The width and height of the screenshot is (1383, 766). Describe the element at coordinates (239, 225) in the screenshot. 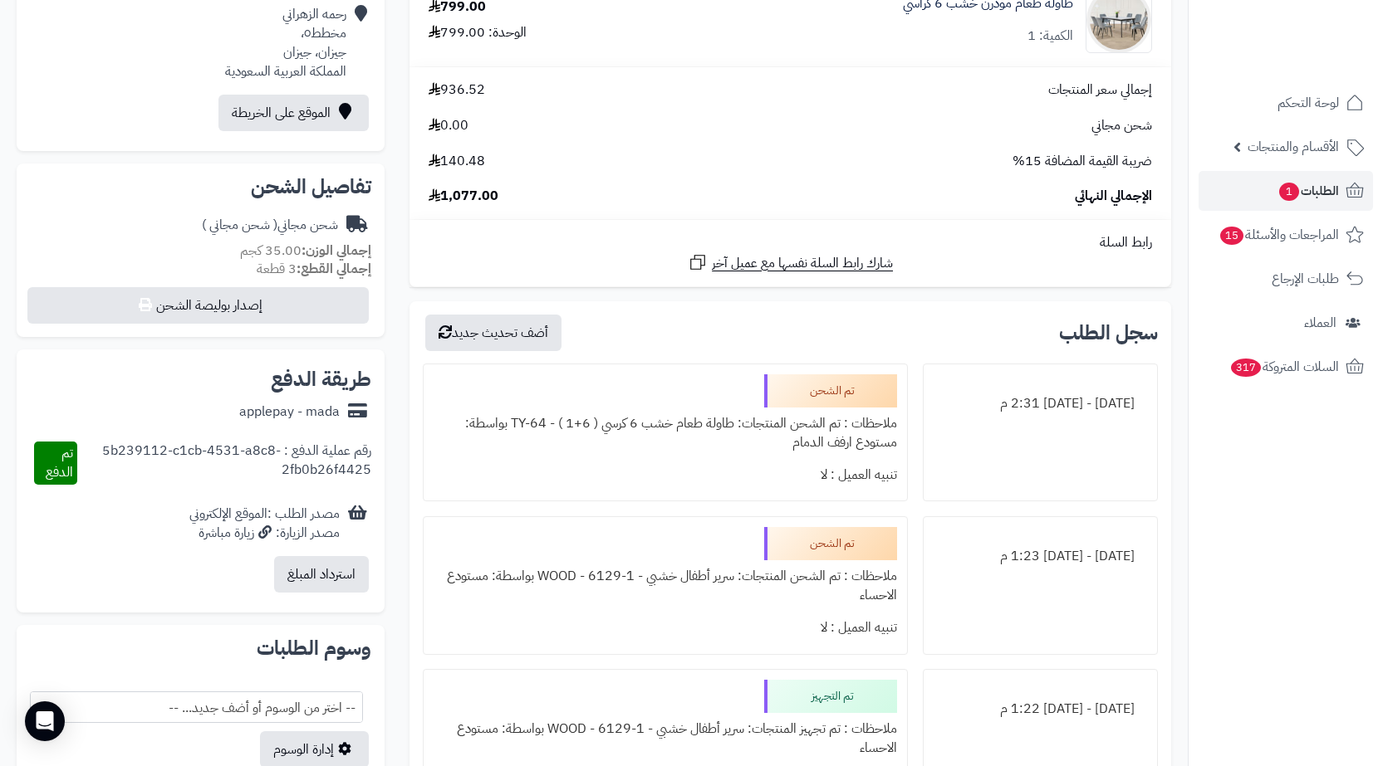

I see `span: ( شحن مجاني )` at that location.